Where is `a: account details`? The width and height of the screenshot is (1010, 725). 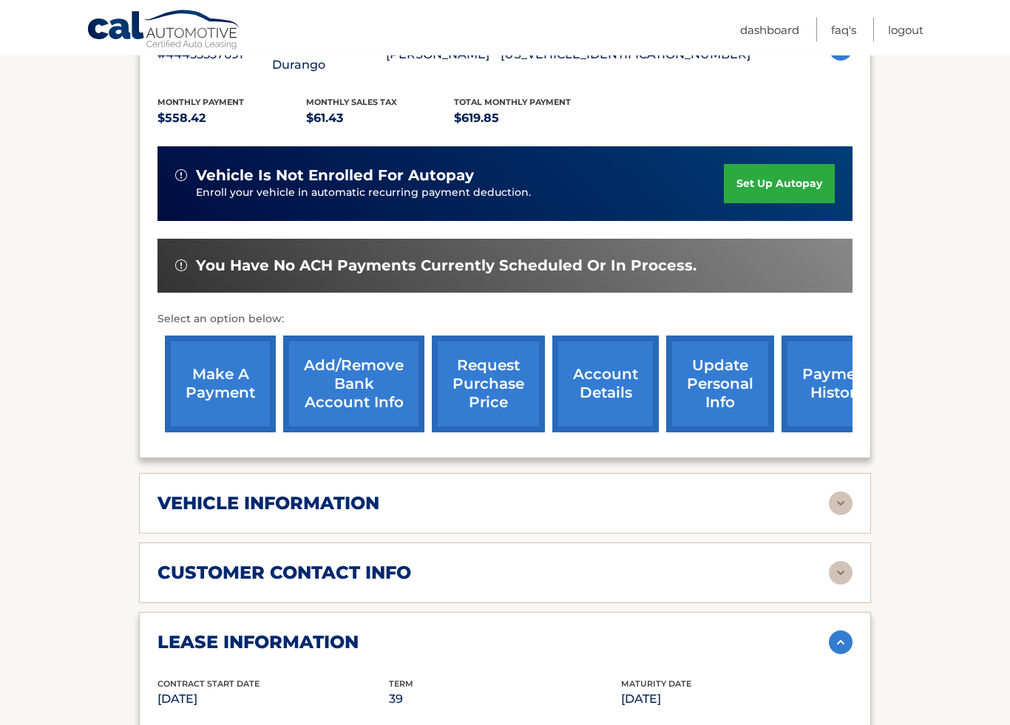
a: account details is located at coordinates (606, 385).